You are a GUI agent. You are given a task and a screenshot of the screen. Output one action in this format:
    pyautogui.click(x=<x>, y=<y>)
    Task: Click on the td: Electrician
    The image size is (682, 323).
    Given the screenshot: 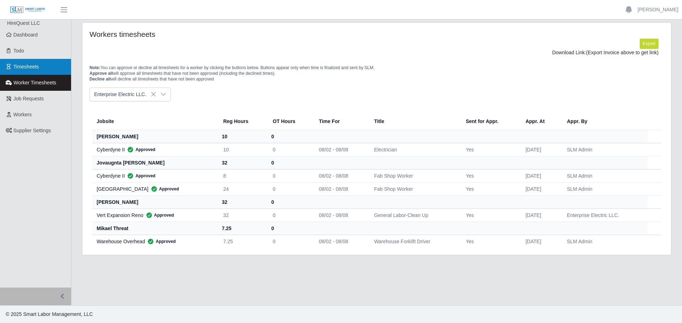 What is the action you would take?
    pyautogui.click(x=414, y=149)
    